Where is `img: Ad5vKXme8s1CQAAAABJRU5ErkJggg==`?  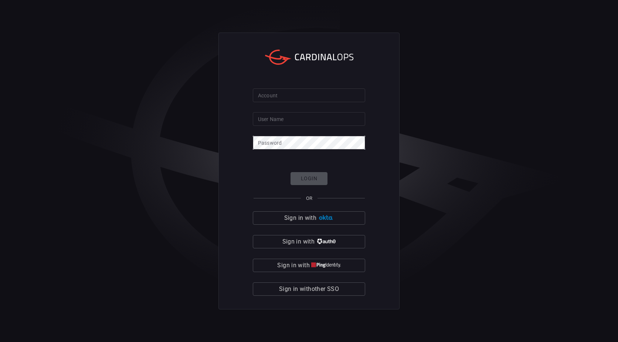 img: Ad5vKXme8s1CQAAAABJRU5ErkJggg== is located at coordinates (326, 218).